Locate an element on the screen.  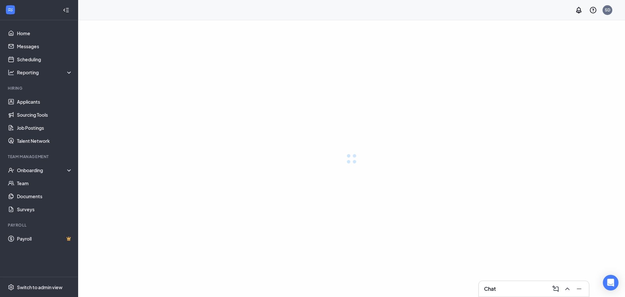
div: Open Intercom Messenger is located at coordinates (611, 282).